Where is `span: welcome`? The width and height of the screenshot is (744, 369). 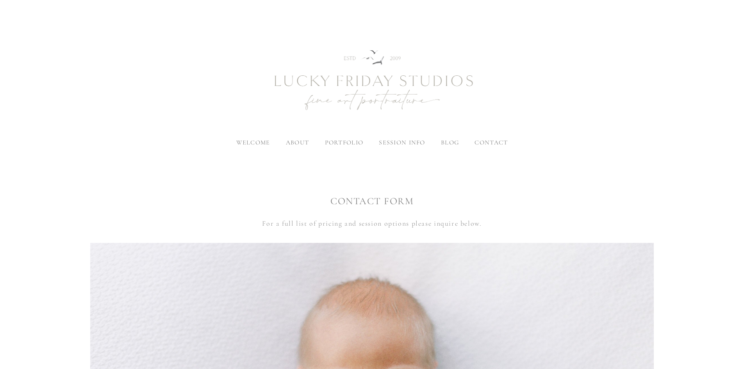
span: welcome is located at coordinates (253, 142).